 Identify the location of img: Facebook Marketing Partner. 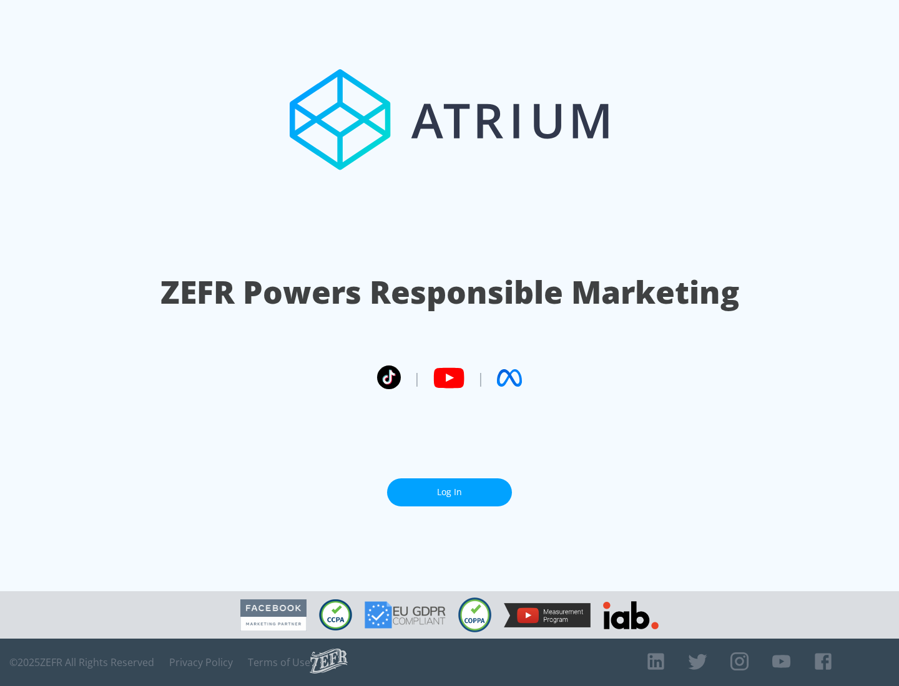
(273, 615).